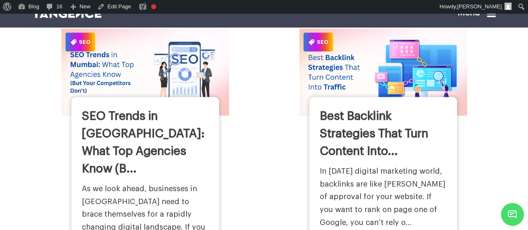  I want to click on div: Chat Widget, so click(512, 214).